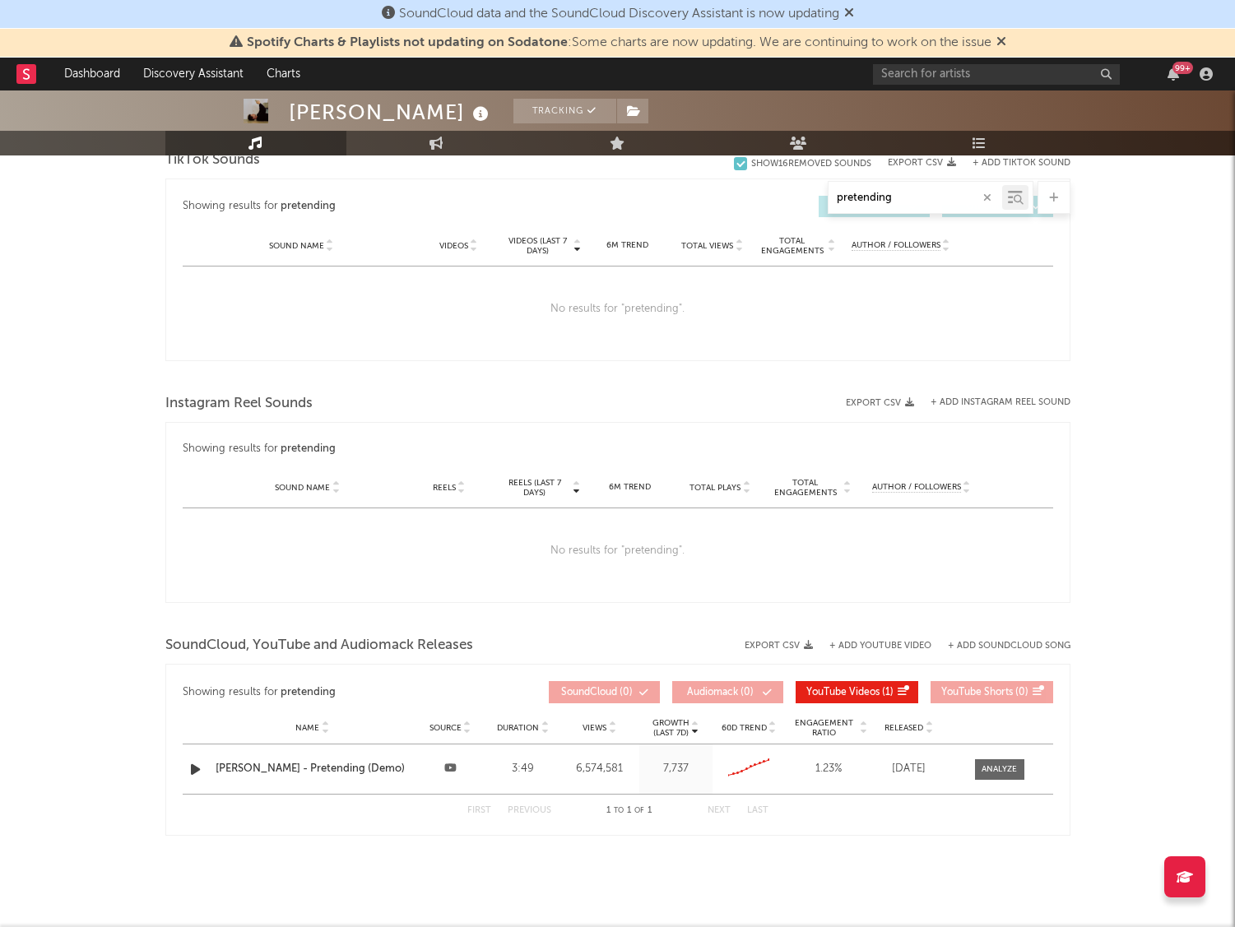 This screenshot has height=927, width=1235. Describe the element at coordinates (744, 728) in the screenshot. I see `span: 60D Trend` at that location.